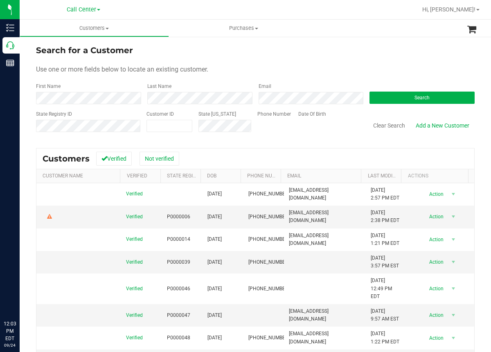 The height and width of the screenshot is (352, 491). Describe the element at coordinates (10, 28) in the screenshot. I see `inline-svg: Inventory` at that location.